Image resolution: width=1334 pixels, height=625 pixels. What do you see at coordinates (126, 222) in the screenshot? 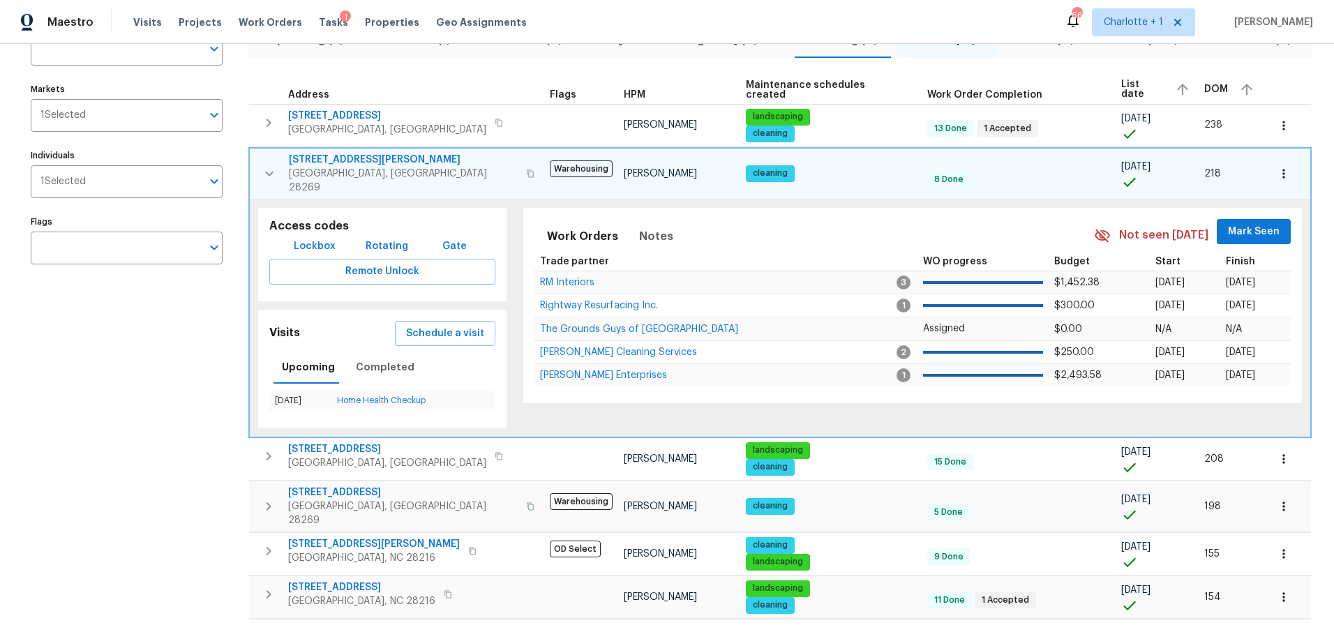
I see `label: Flags` at bounding box center [126, 222].